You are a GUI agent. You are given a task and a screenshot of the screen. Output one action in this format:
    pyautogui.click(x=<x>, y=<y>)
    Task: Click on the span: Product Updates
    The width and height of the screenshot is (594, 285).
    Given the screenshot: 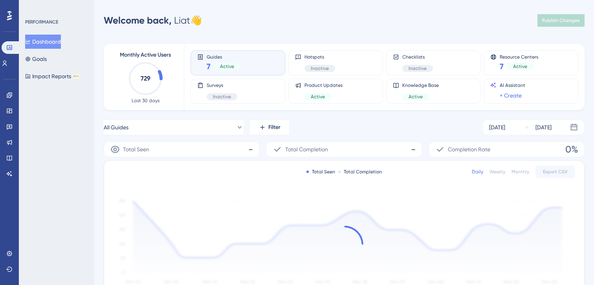 What is the action you would take?
    pyautogui.click(x=324, y=85)
    